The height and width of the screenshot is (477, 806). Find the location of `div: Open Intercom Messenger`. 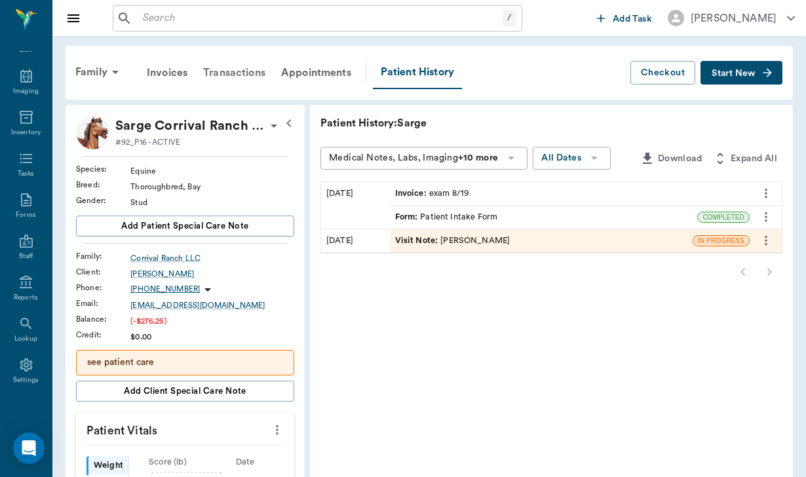

div: Open Intercom Messenger is located at coordinates (29, 448).